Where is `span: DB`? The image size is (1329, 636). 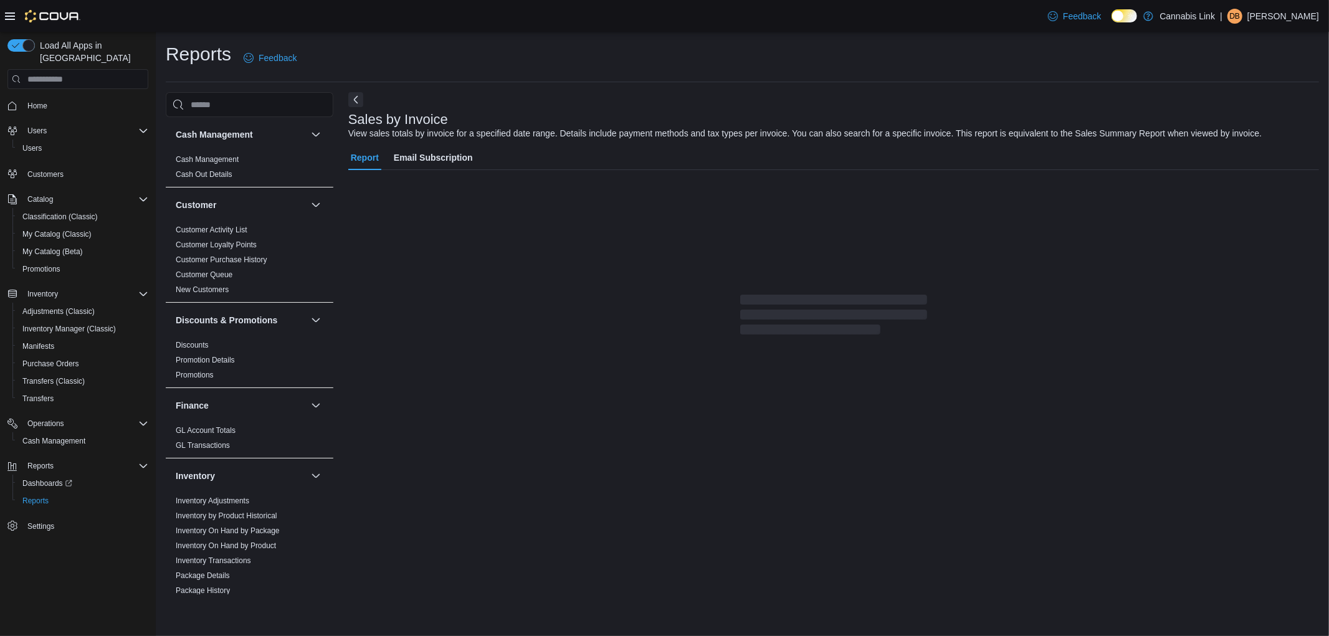
span: DB is located at coordinates (1235, 16).